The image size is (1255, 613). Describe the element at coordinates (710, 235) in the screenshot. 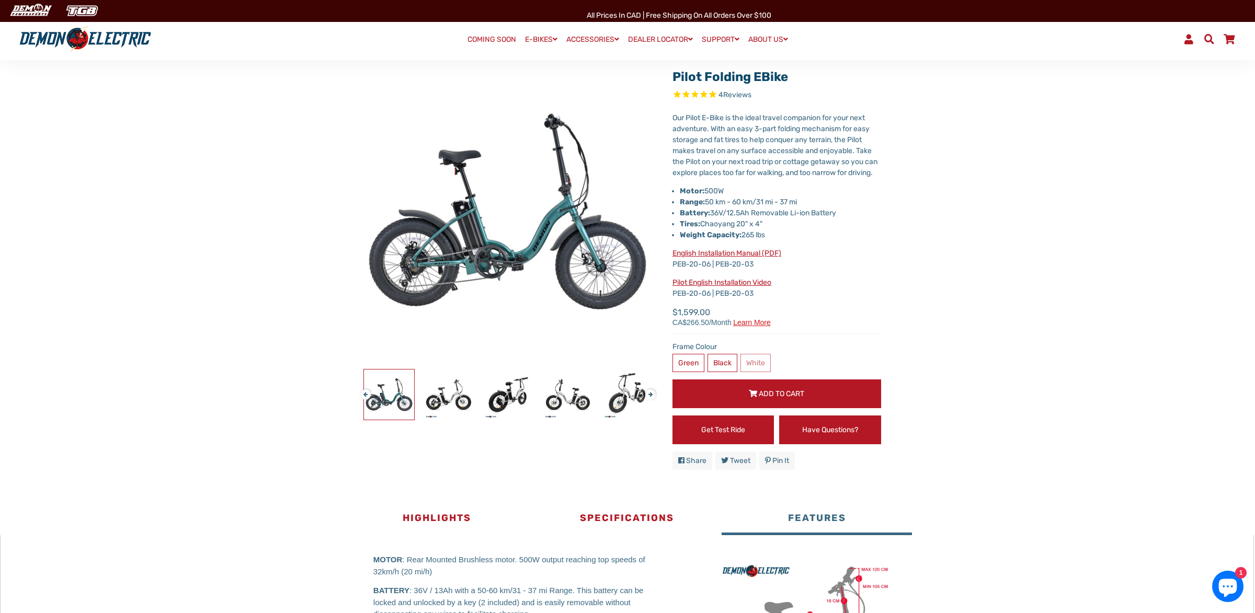

I see `strong: Weight Capacity:` at that location.